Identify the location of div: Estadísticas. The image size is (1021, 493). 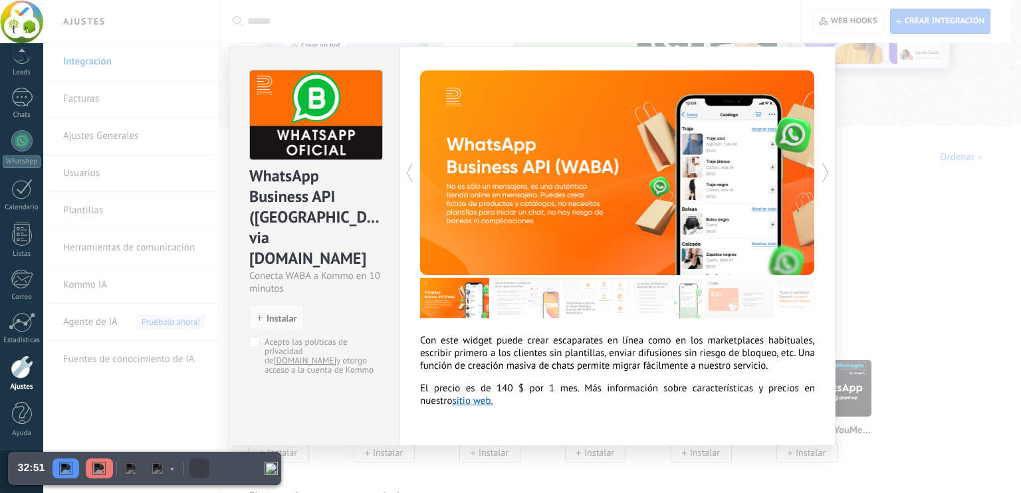
(22, 340).